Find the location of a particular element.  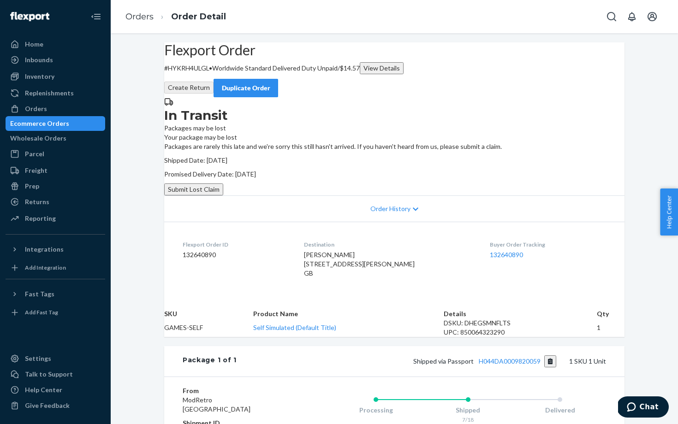

dt: Flexport Order ID is located at coordinates (236, 244).